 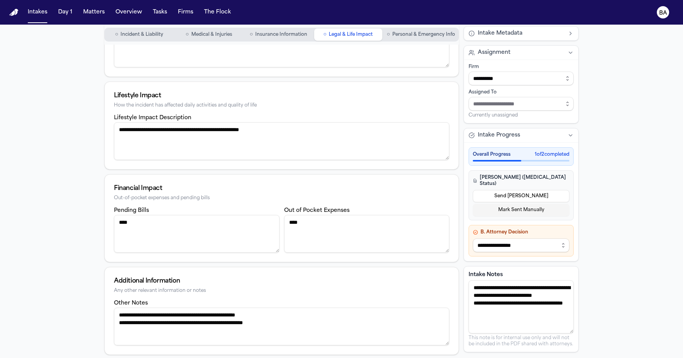 I want to click on button: Go to Insurance Information, so click(x=278, y=35).